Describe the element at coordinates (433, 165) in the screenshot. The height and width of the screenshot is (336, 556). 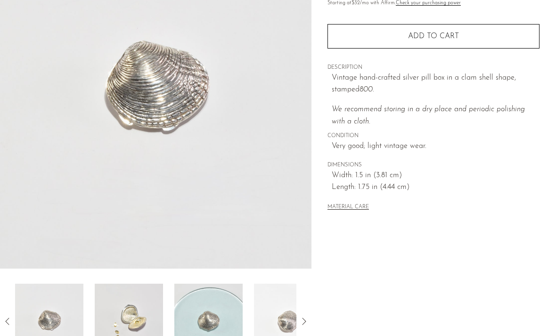
I see `span: DIMENSIONS` at that location.